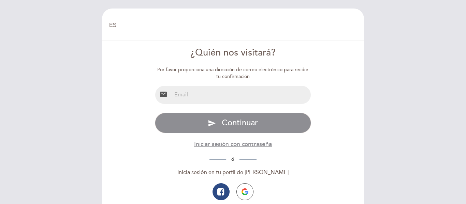 This screenshot has width=466, height=204. Describe the element at coordinates (233, 73) in the screenshot. I see `div: Por favor proporciona una dirección de correo electrónico para recibir tu confirmación` at that location.